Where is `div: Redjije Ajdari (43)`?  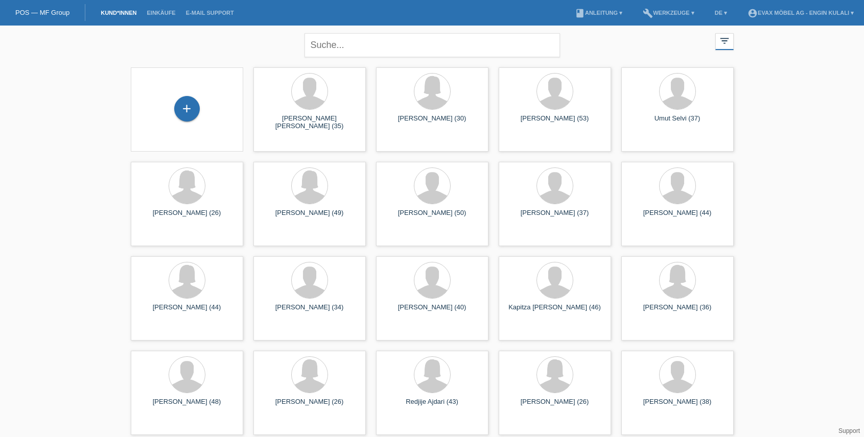
div: Redjije Ajdari (43) is located at coordinates (432, 406).